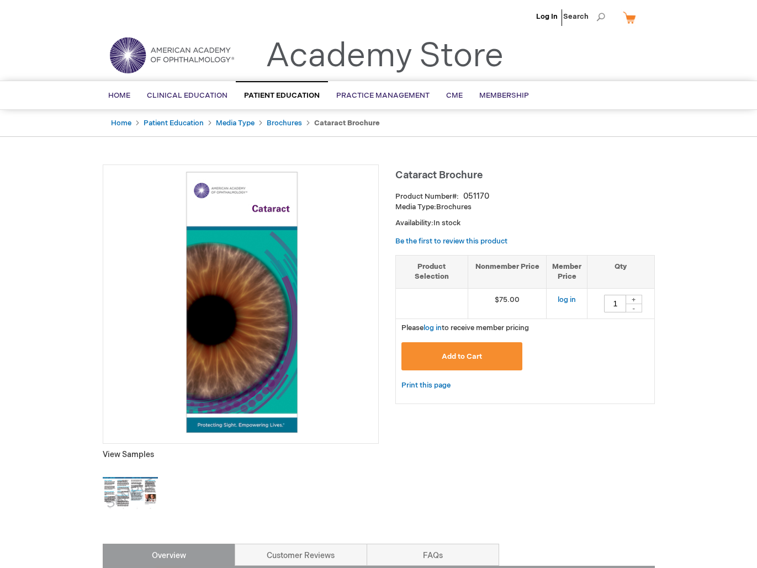  I want to click on span: Add to Cart, so click(462, 357).